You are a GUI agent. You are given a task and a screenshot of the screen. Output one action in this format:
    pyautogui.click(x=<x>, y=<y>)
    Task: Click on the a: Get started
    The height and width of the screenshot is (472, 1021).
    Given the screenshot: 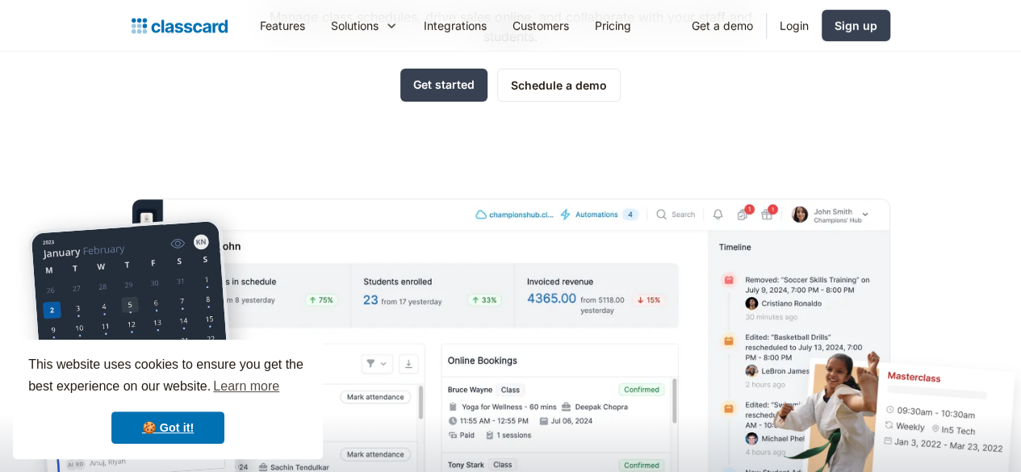 What is the action you would take?
    pyautogui.click(x=444, y=85)
    